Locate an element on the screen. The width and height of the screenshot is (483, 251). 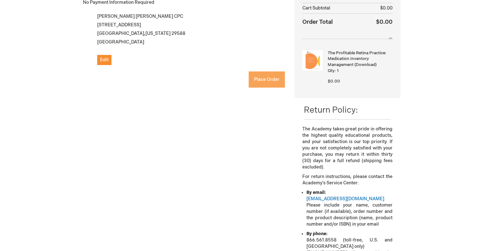
span: Edit is located at coordinates (104, 60).